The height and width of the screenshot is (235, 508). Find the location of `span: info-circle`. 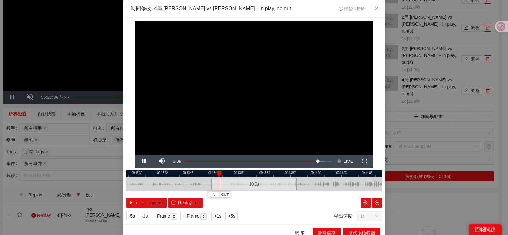

span: info-circle is located at coordinates (340, 9).